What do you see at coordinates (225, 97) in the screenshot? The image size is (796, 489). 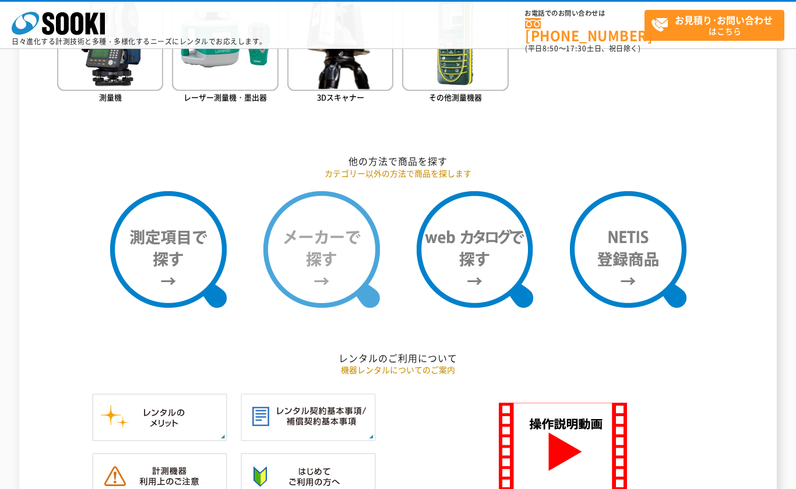 I see `span: レーザー測量機・墨出器` at bounding box center [225, 97].